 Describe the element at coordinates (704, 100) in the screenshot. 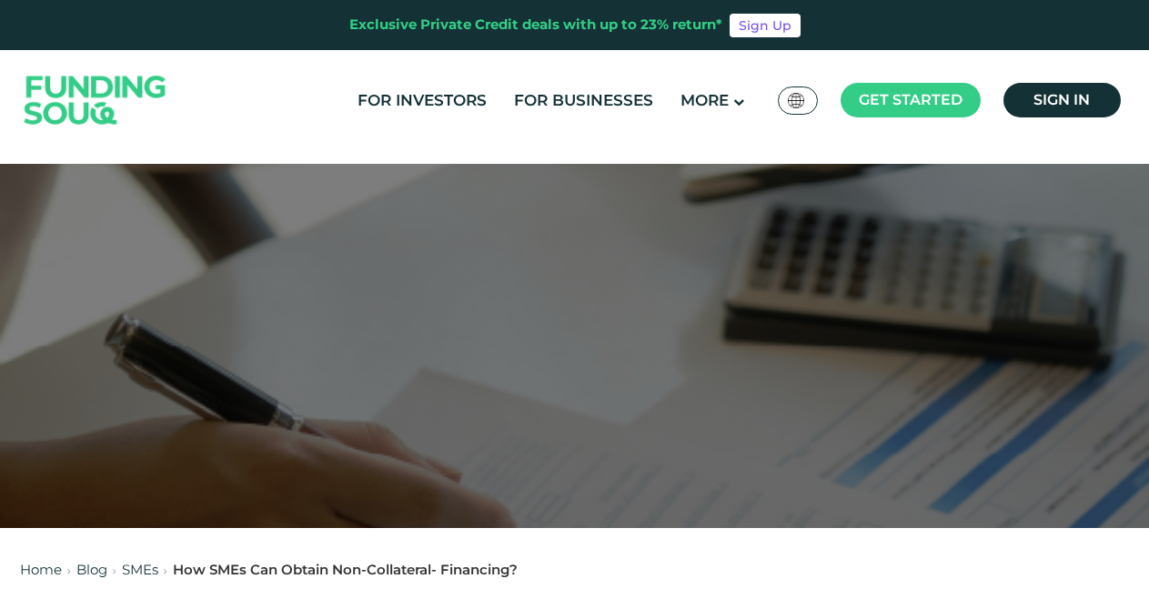

I see `span: More` at that location.